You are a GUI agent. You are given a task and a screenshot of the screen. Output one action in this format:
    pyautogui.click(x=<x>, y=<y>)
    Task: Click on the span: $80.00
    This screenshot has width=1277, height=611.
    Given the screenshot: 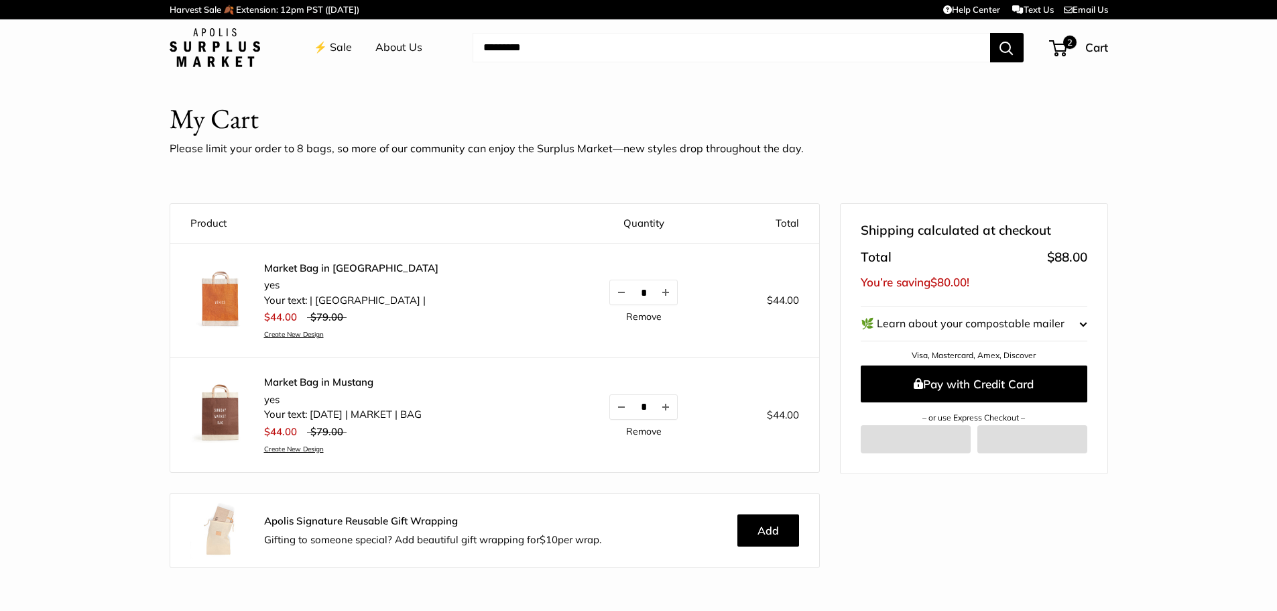 What is the action you would take?
    pyautogui.click(x=949, y=282)
    